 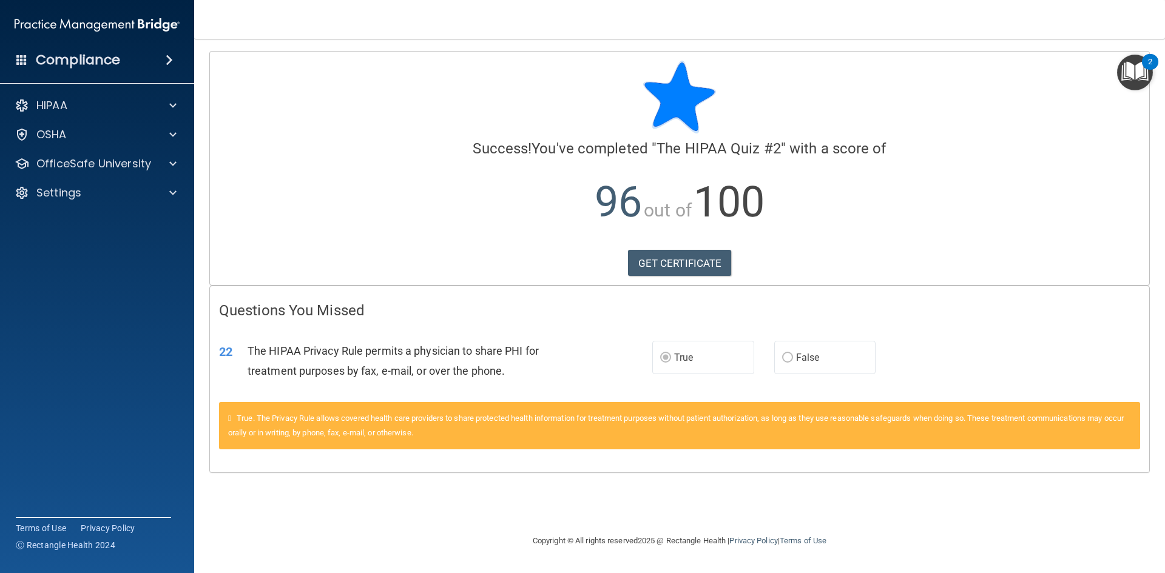 What do you see at coordinates (618, 202) in the screenshot?
I see `span: 96` at bounding box center [618, 202].